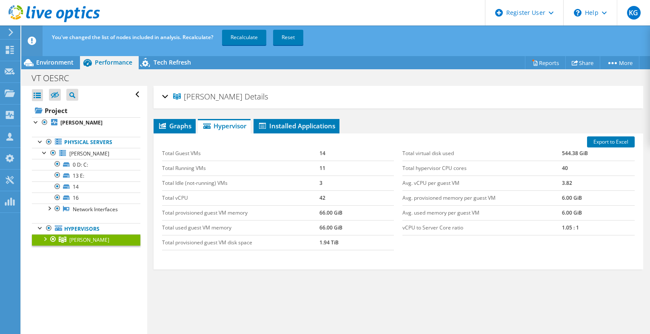 The height and width of the screenshot is (334, 650). I want to click on td: Total Running VMs, so click(241, 168).